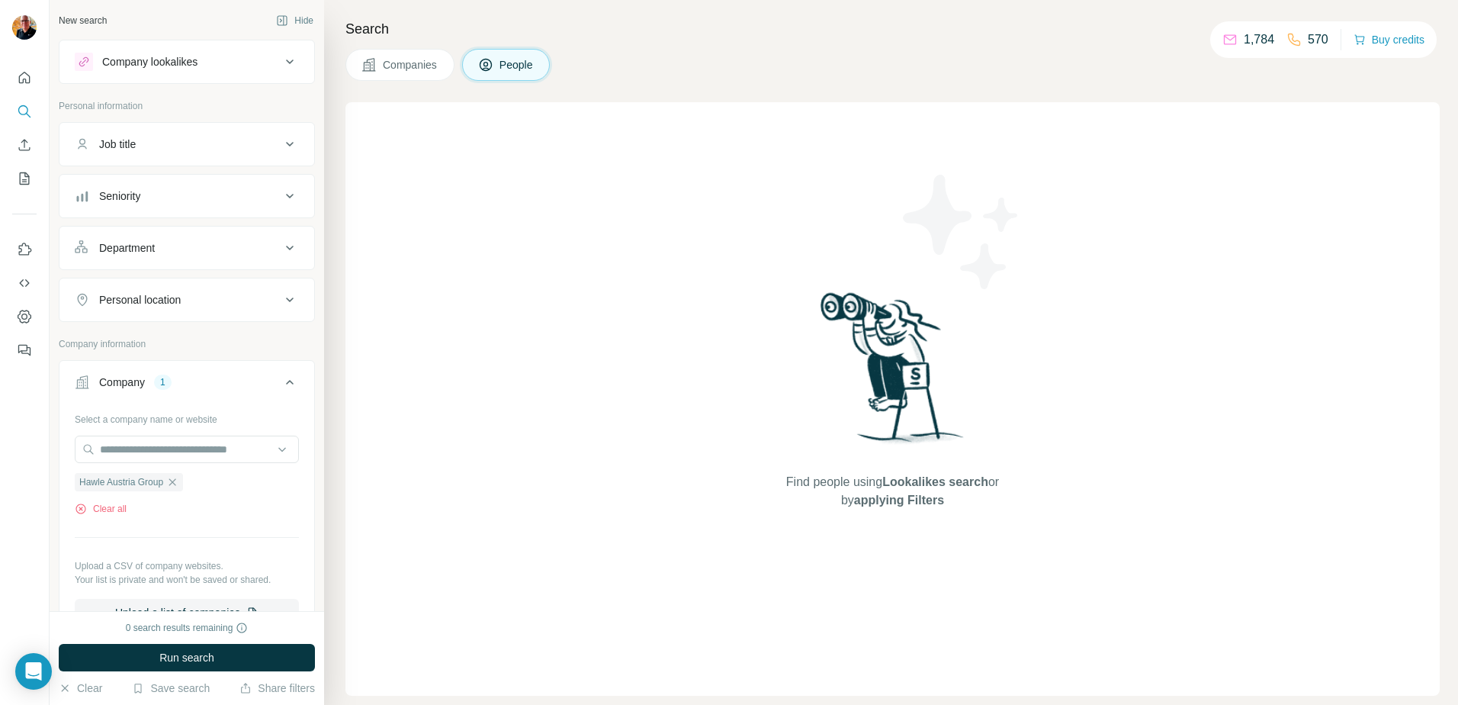  Describe the element at coordinates (517, 65) in the screenshot. I see `span: People` at that location.